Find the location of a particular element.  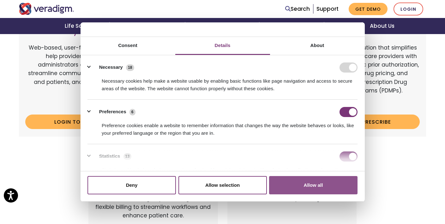

p: Web-based, user-friendly solutions that help providers and practice administrators enhance revenu... is located at coordinates (84, 77).